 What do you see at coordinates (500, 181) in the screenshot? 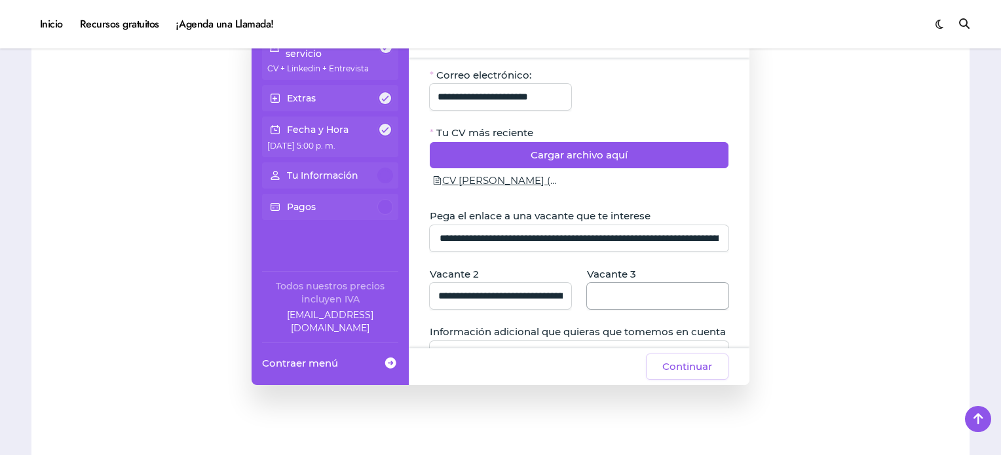
I see `span: CV Orozco Mariana (1).pdf` at bounding box center [500, 181].